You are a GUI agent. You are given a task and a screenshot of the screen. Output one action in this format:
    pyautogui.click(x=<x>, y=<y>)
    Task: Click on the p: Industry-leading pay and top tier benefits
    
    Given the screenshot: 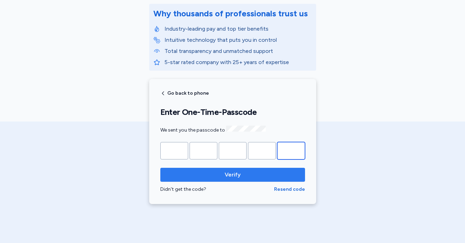 What is the action you would take?
    pyautogui.click(x=238, y=29)
    